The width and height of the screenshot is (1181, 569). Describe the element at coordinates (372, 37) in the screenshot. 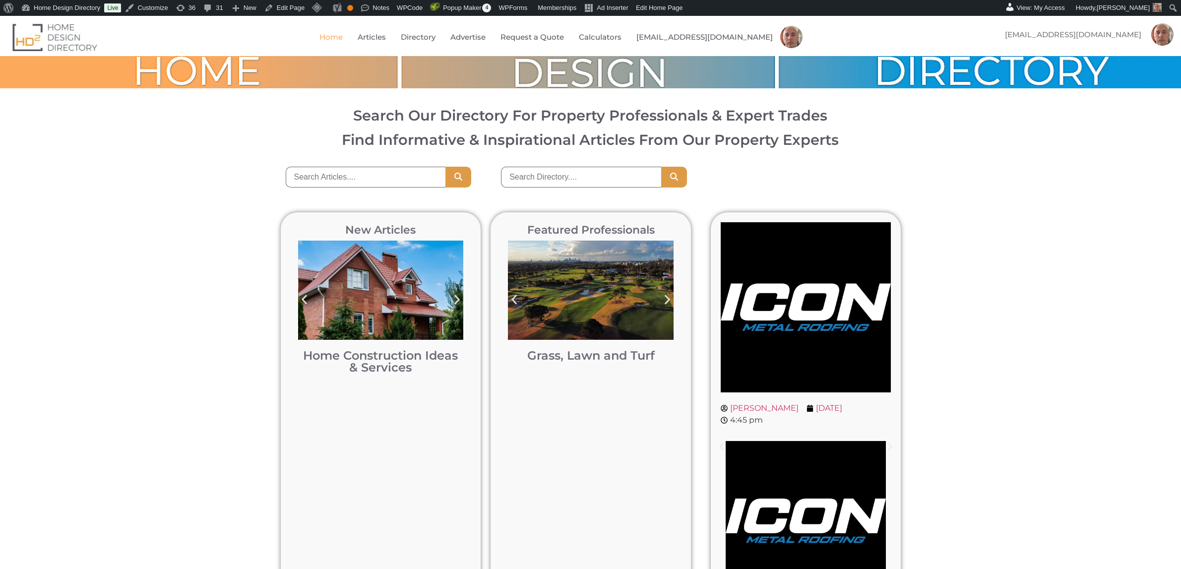

I see `a: Articles` at that location.